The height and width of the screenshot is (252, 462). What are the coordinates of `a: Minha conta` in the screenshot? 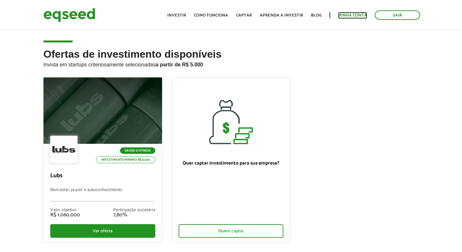 It's located at (352, 15).